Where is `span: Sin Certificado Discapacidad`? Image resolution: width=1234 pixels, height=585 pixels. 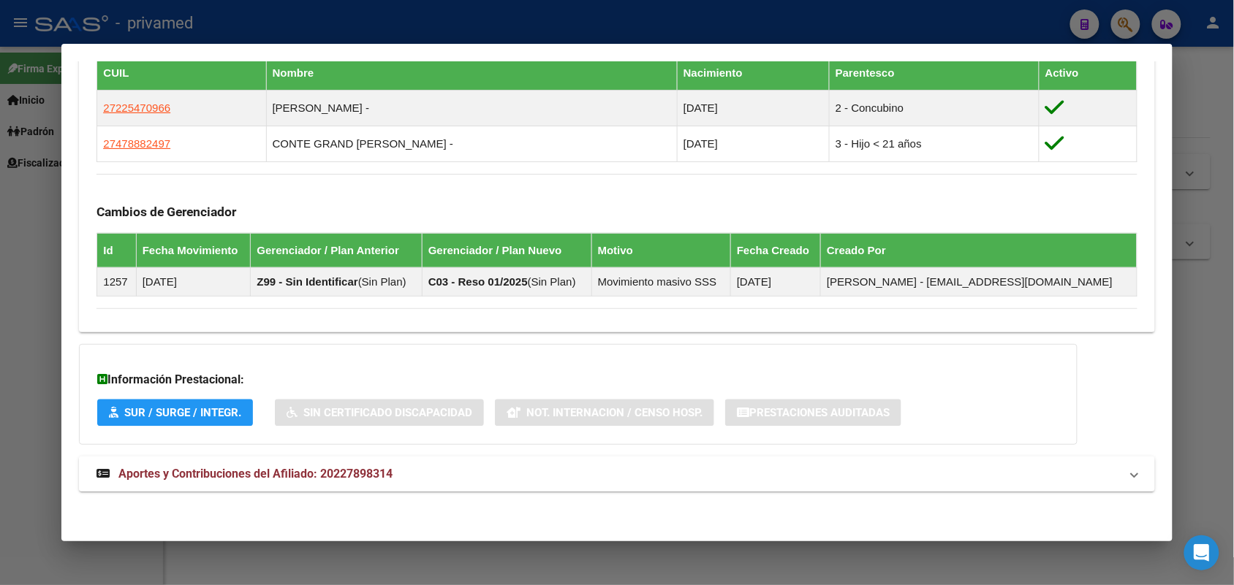
span: Sin Certificado Discapacidad is located at coordinates (387, 414).